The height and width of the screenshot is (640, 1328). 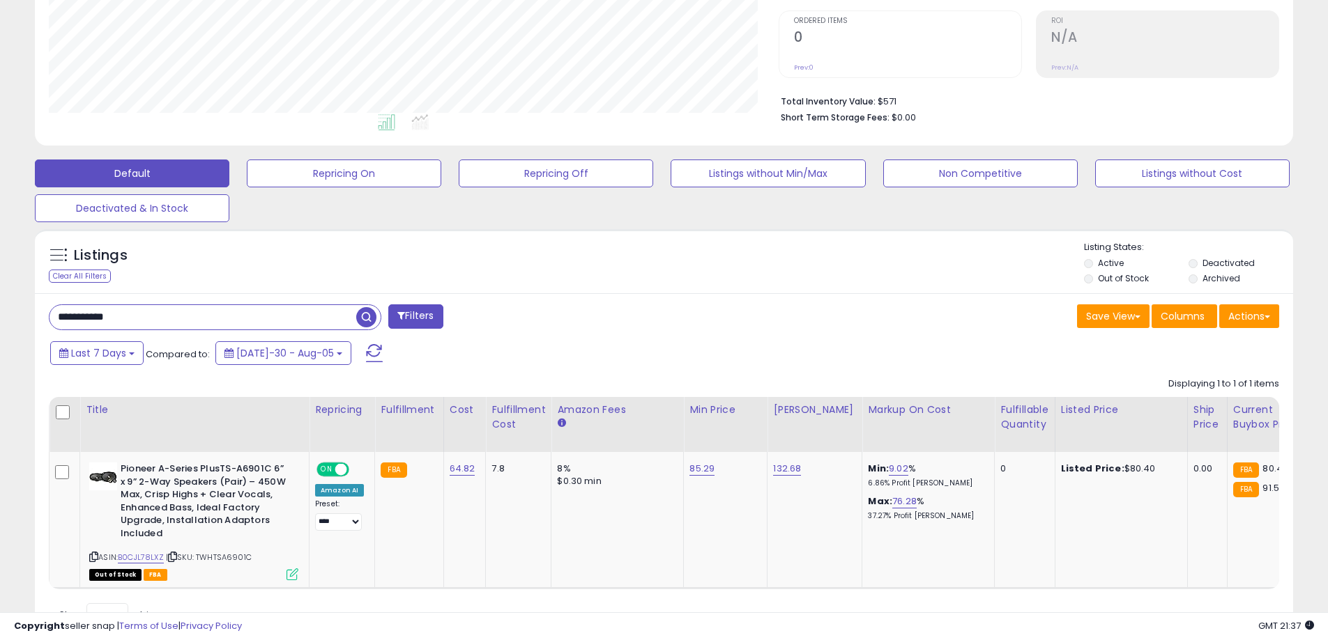 I want to click on button: Save View, so click(x=1113, y=316).